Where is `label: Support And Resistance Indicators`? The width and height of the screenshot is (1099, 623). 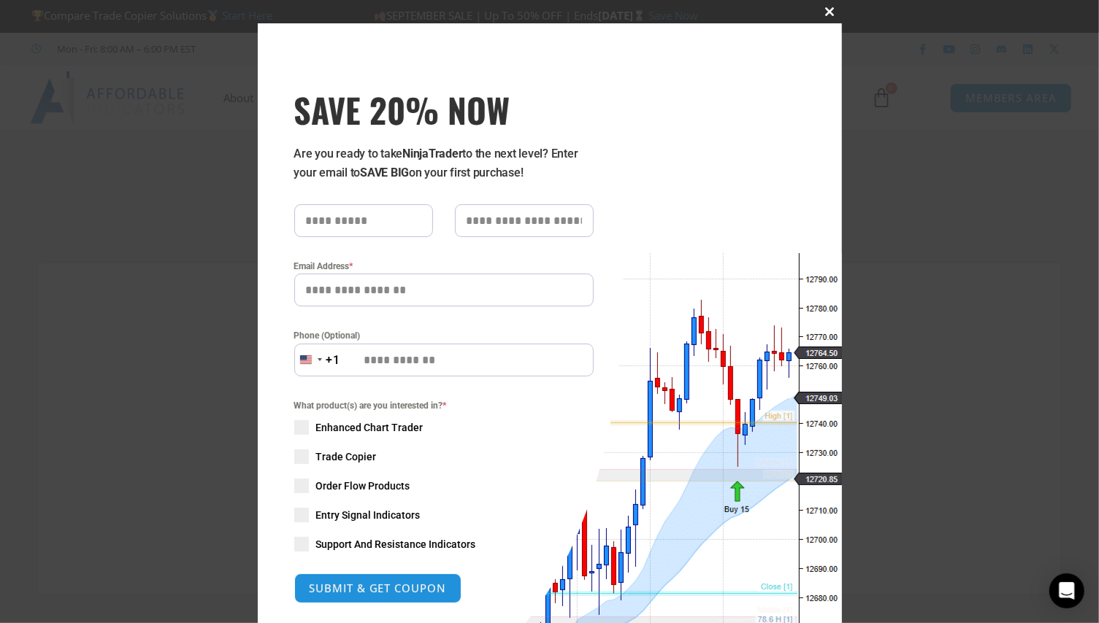 label: Support And Resistance Indicators is located at coordinates (444, 545).